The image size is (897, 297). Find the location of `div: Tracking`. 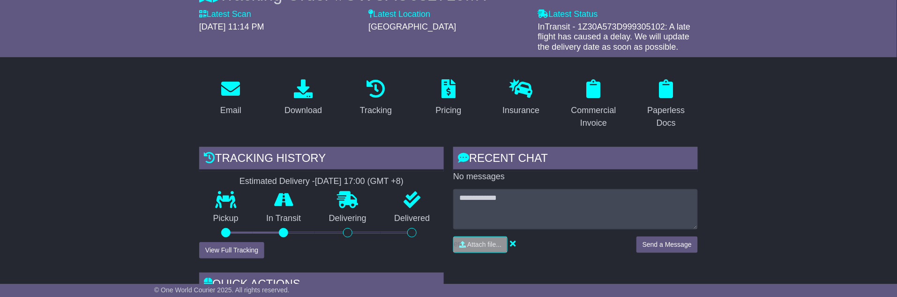

div: Tracking is located at coordinates (376, 110).